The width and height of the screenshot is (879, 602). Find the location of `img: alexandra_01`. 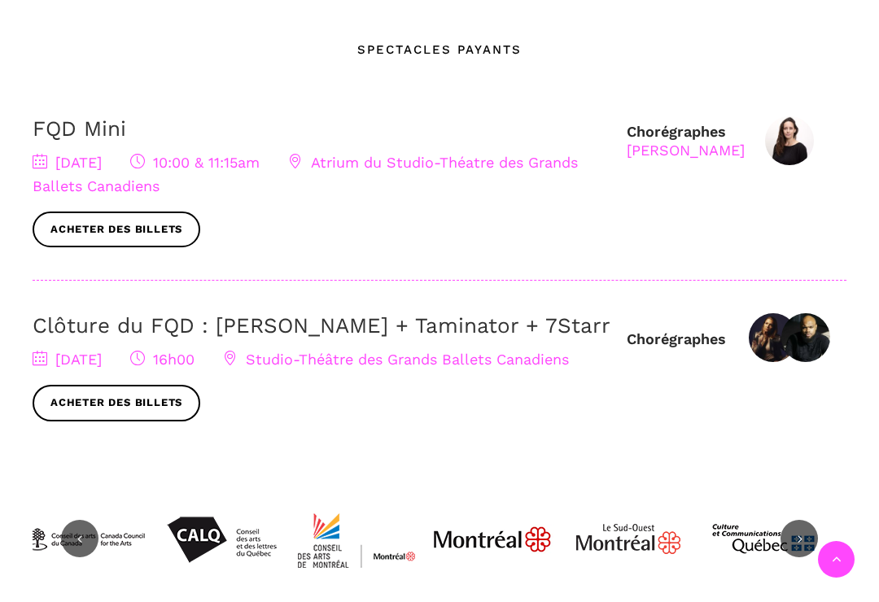

img: alexandra_01 is located at coordinates (789, 141).